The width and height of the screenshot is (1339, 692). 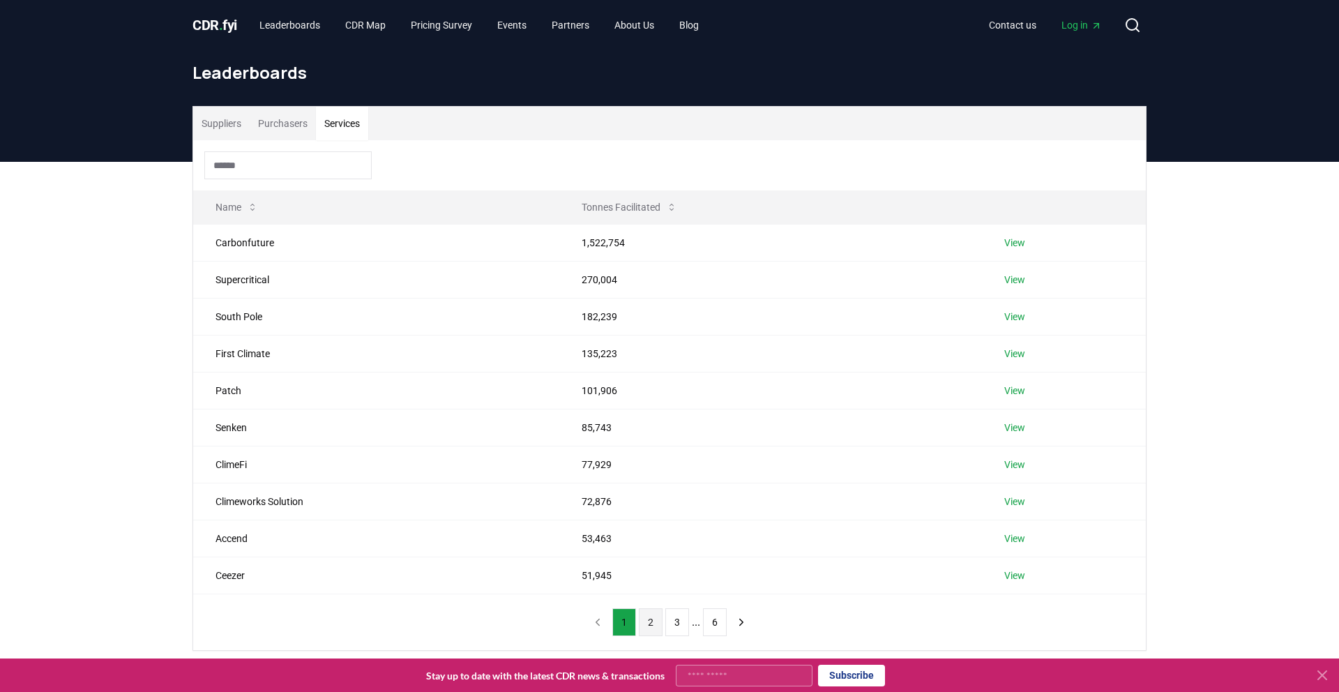 I want to click on button: Tonnes Facilitated, so click(x=629, y=207).